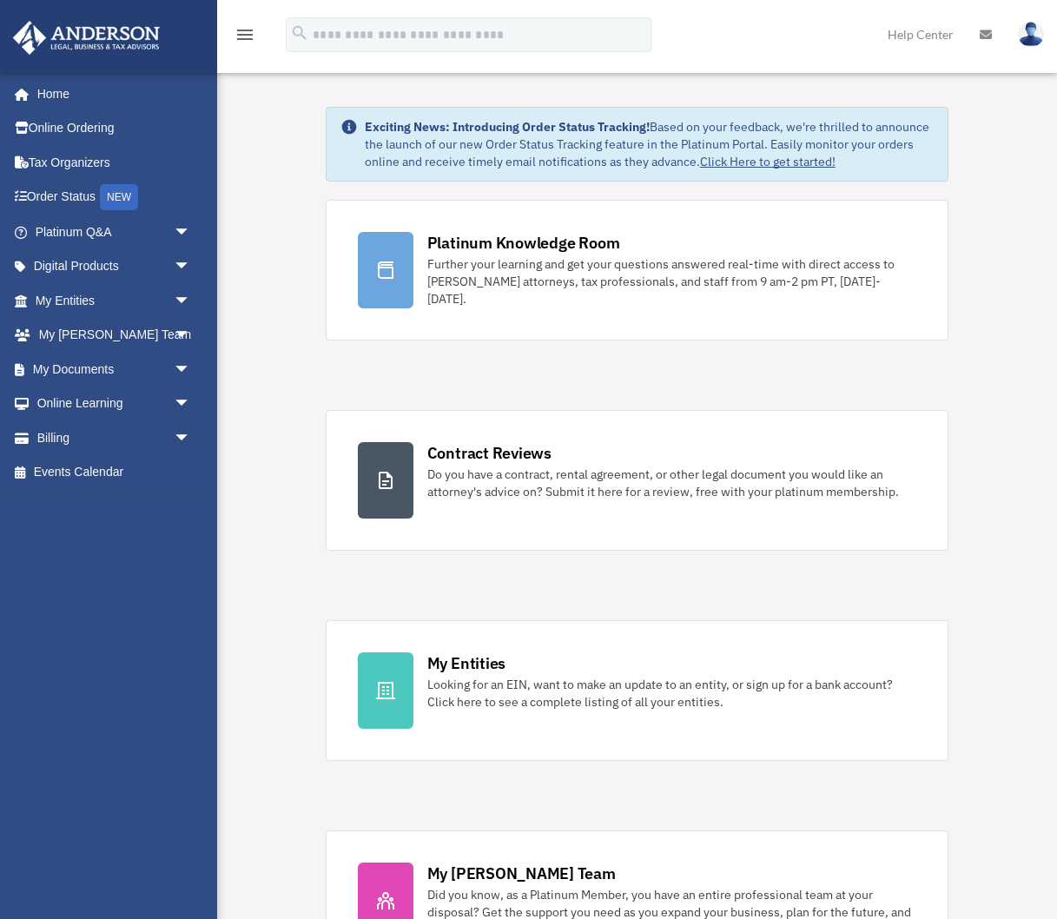  Describe the element at coordinates (115, 267) in the screenshot. I see `a: Digital Productsarrow_drop_down` at that location.